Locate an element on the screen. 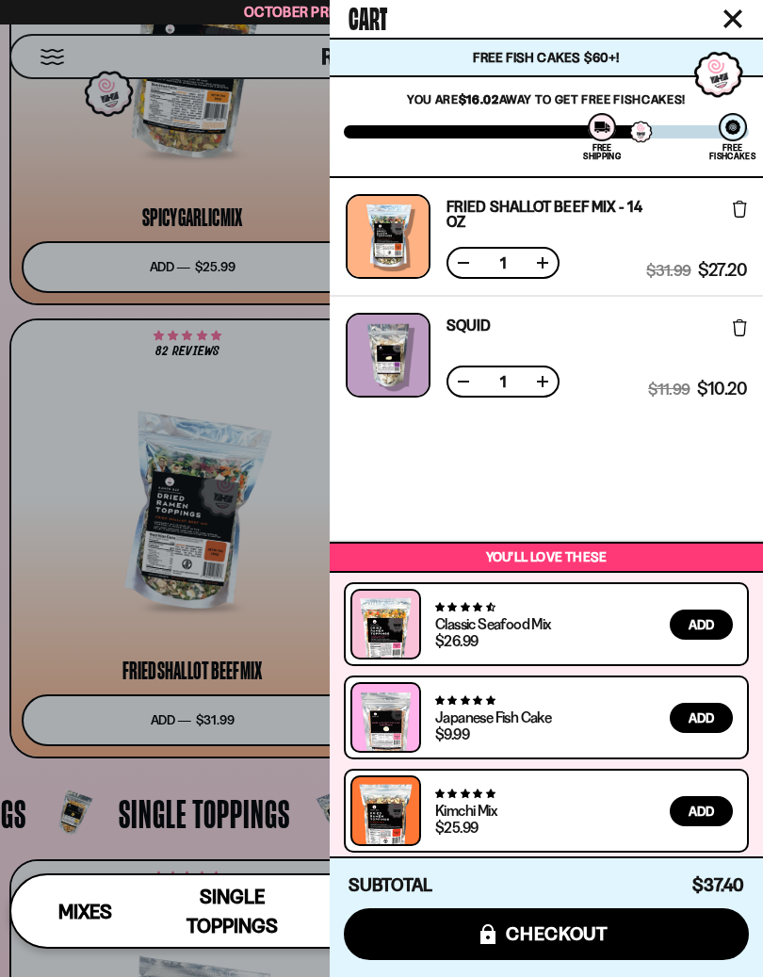 This screenshot has height=977, width=763. span: 4.68 stars is located at coordinates (465, 607).